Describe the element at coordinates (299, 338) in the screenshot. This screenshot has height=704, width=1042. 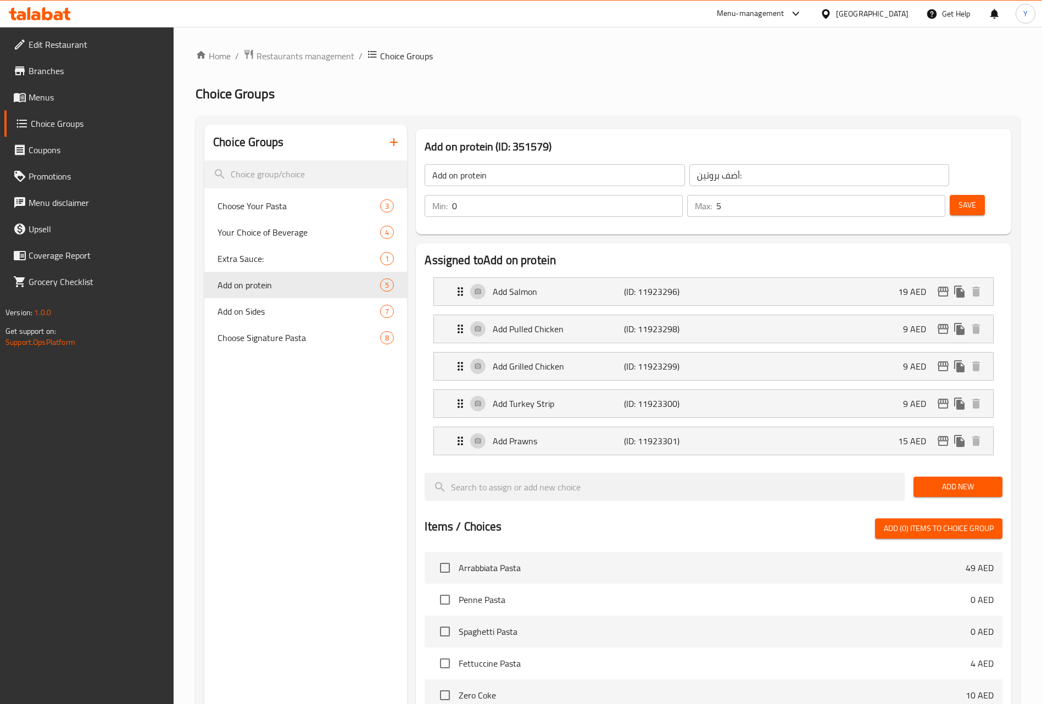
I see `span: Choose Signature Pasta` at that location.